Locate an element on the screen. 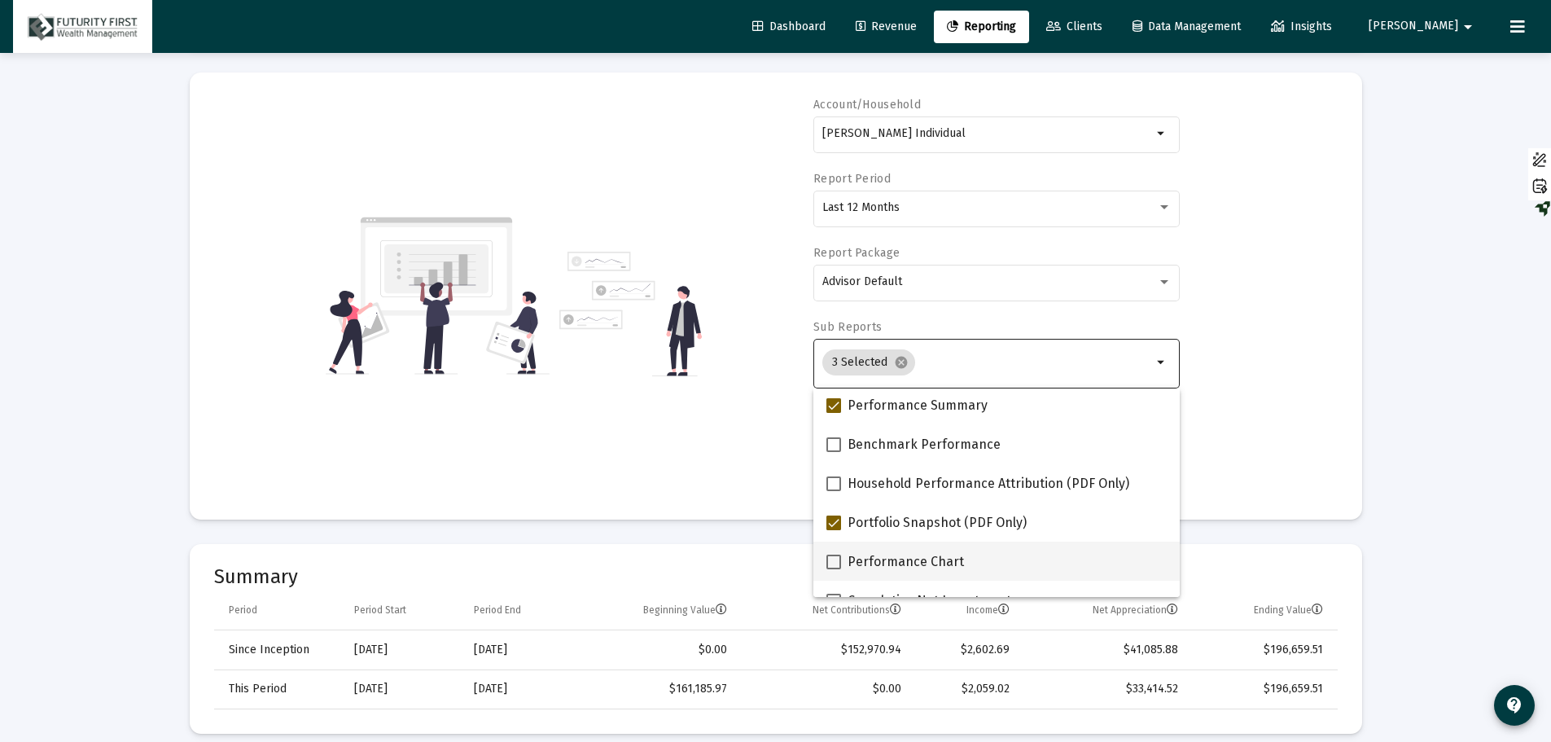  div: Net Contributions is located at coordinates (857, 610).